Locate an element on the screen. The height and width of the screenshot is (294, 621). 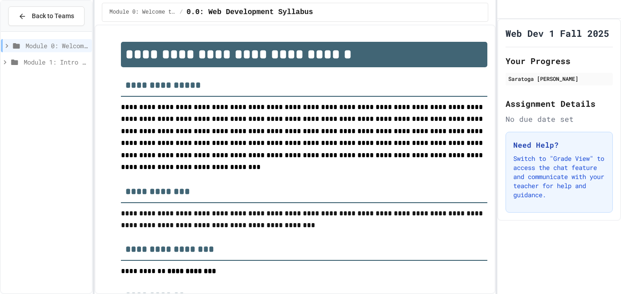
p: Switch to "Grade View" to access the chat feature and communicate with your teacher for help and ... is located at coordinates (559, 177).